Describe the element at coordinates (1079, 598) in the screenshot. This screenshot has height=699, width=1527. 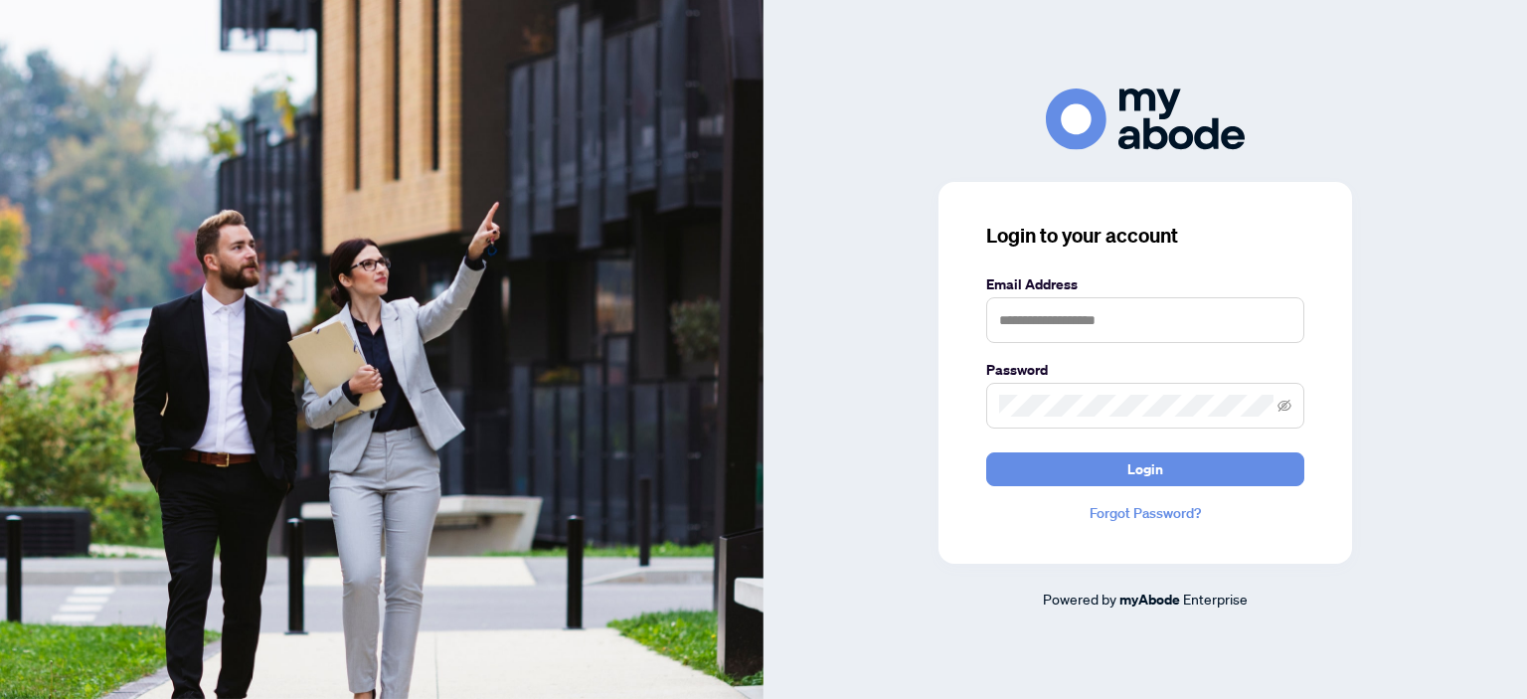
I see `span: Powered by` at that location.